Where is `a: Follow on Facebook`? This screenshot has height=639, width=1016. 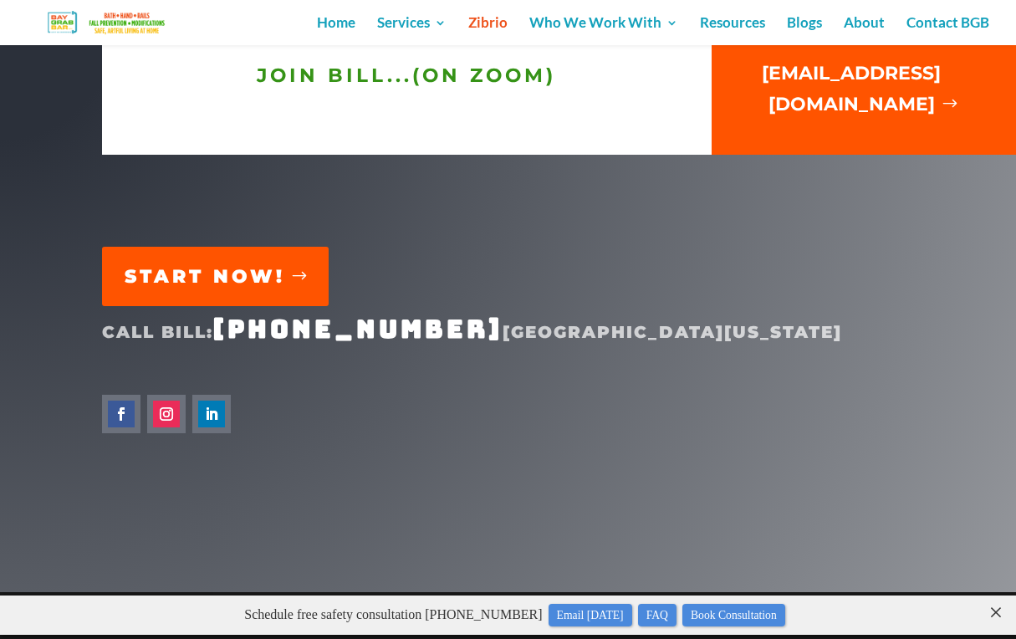
a: Follow on Facebook is located at coordinates (121, 414).